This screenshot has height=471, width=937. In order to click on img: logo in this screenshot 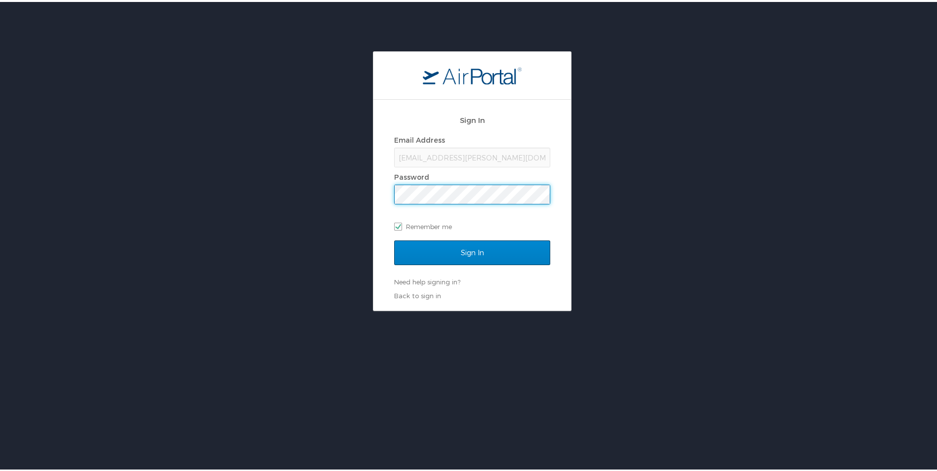, I will do `click(472, 74)`.